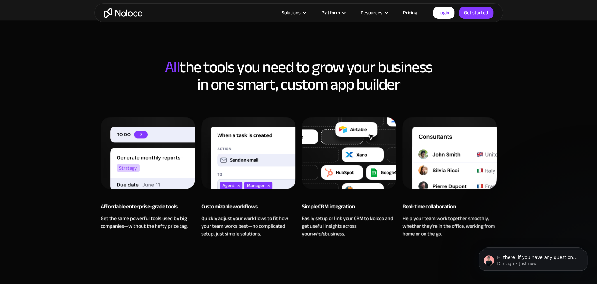 The image size is (597, 284). I want to click on div: Simple CRM integration, so click(349, 208).